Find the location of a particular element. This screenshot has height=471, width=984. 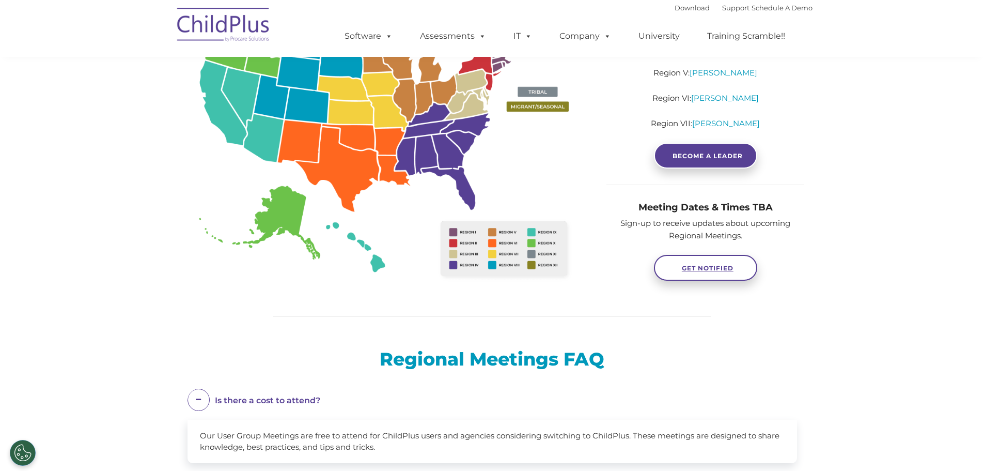

span: Is there a cost to attend? is located at coordinates (268, 400).